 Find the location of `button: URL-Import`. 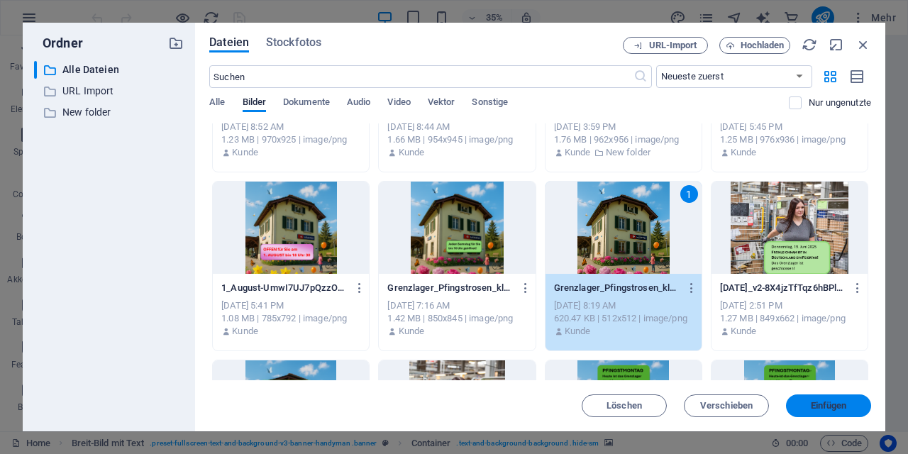

button: URL-Import is located at coordinates (665, 45).